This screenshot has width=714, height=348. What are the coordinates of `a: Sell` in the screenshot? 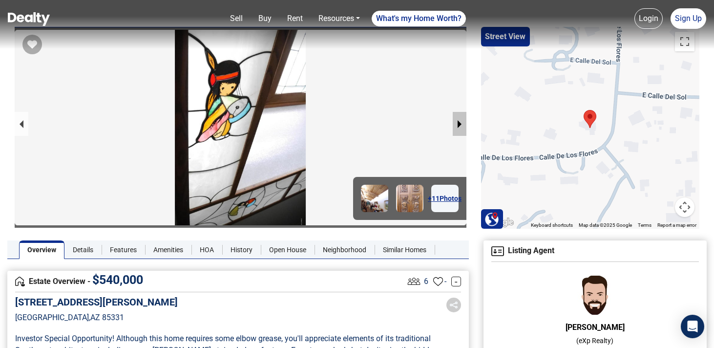 It's located at (236, 19).